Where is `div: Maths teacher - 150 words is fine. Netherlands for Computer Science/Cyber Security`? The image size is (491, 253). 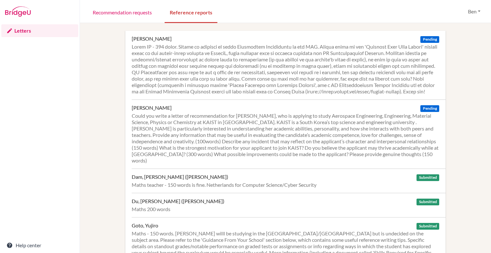
div: Maths teacher - 150 words is fine. Netherlands for Computer Science/Cyber Security is located at coordinates (286, 185).